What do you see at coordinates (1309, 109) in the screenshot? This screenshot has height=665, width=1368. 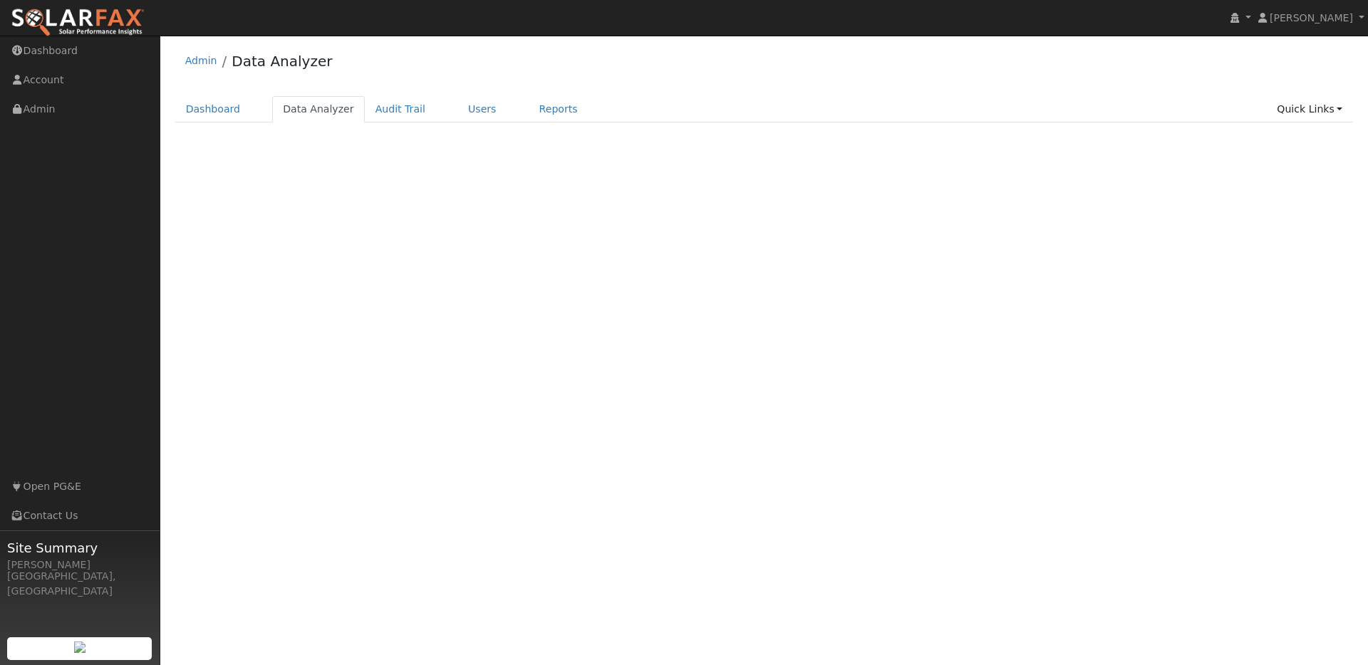 I see `a: Quick Links` at bounding box center [1309, 109].